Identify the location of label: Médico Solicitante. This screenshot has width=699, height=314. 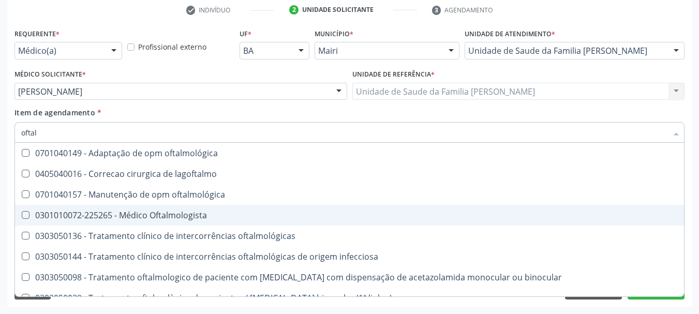
(50, 75).